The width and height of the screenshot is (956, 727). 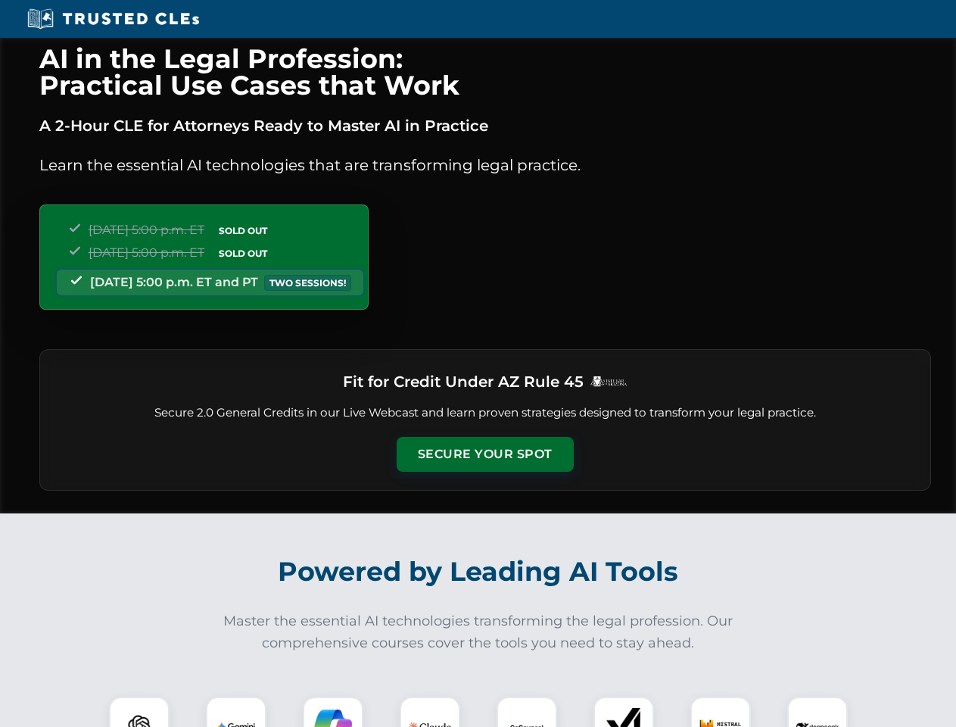 I want to click on h1: AI in the Legal Profession: Practical Use Cases that Work, so click(x=485, y=72).